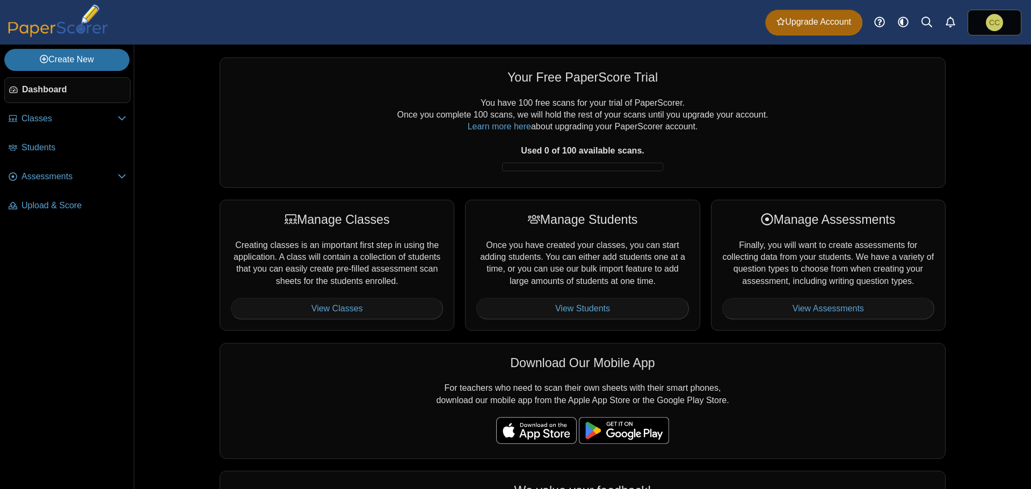 This screenshot has width=1031, height=489. I want to click on div: Creating classes is an important first step in using the application. A class will contain a coll..., so click(337, 265).